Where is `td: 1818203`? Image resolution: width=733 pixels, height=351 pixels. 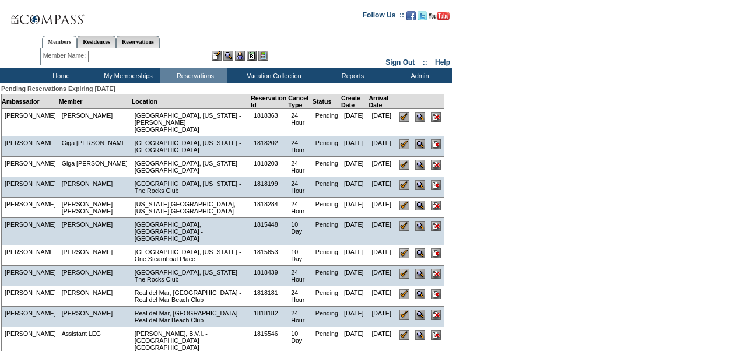 td: 1818203 is located at coordinates (269, 167).